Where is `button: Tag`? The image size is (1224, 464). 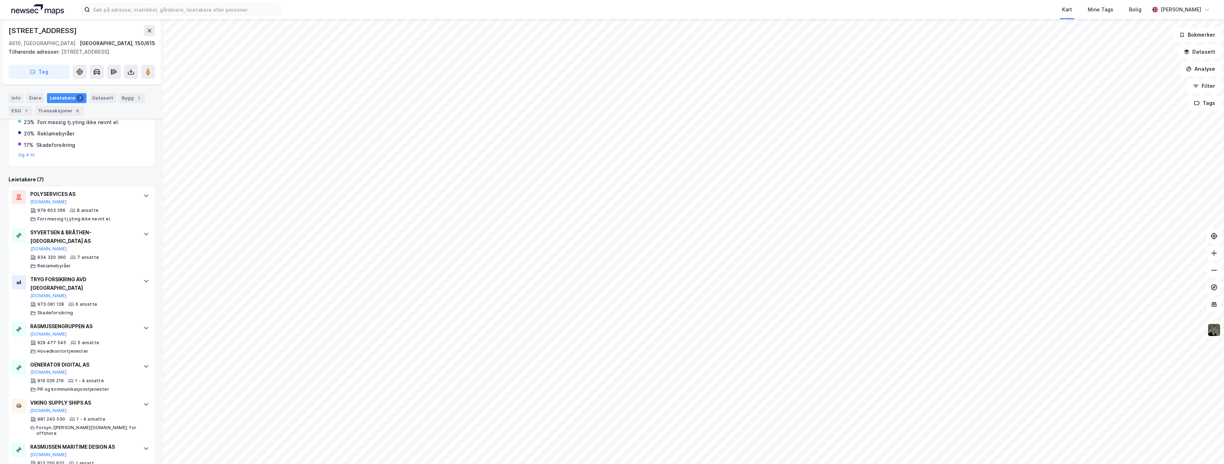
button: Tag is located at coordinates (39, 72).